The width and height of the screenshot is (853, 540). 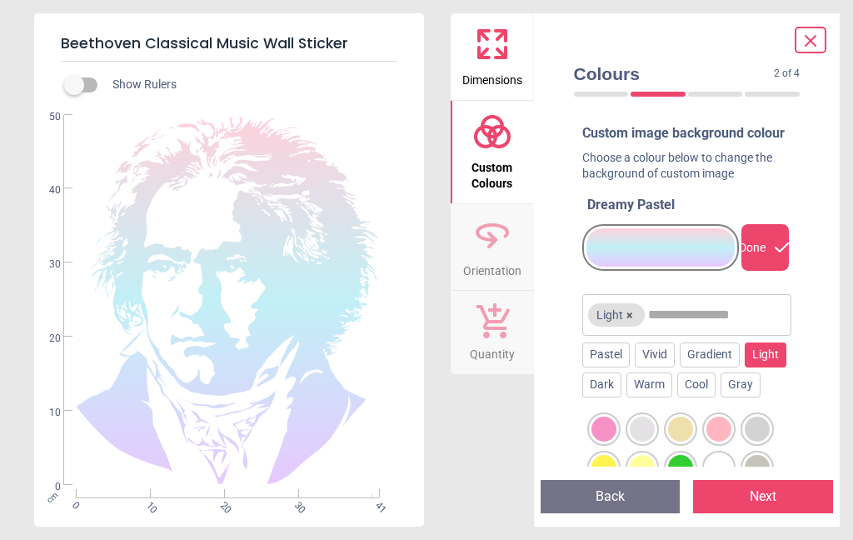 I want to click on div: Light, so click(x=765, y=355).